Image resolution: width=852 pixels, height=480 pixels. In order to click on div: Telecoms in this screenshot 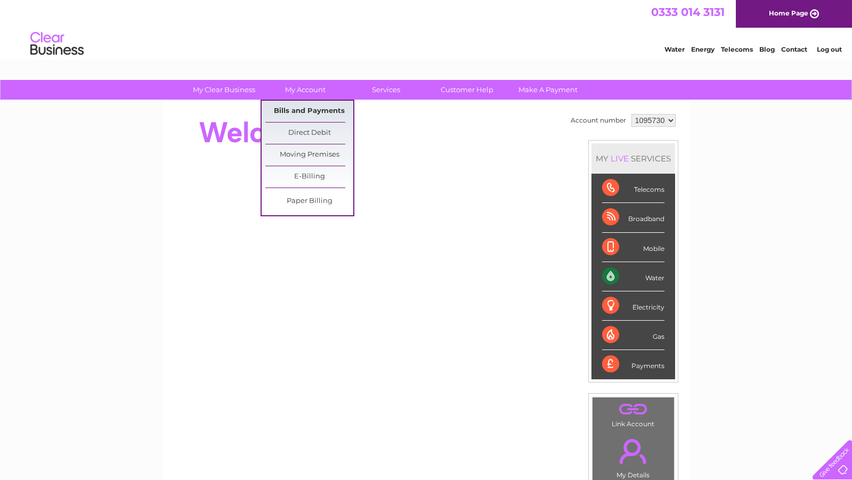, I will do `click(633, 188)`.